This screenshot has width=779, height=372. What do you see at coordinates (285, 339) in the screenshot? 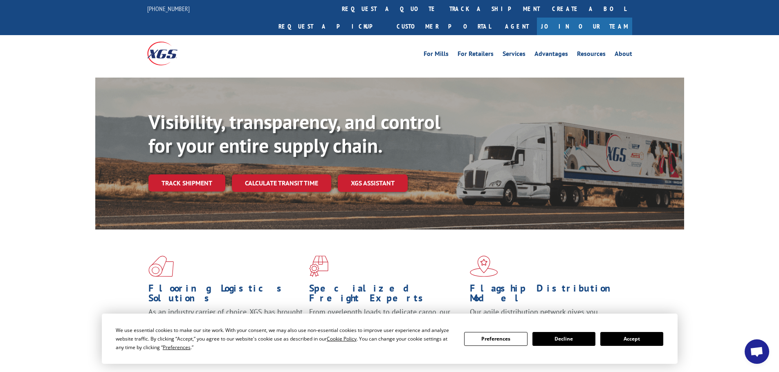
I see `div: We use essential cookies to make our site work. With your consent, we may also use non-essential ...` at bounding box center [285, 339].